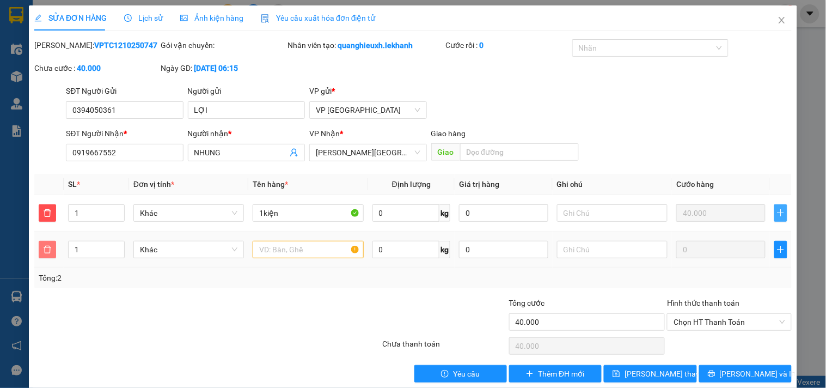  Describe the element at coordinates (444, 347) in the screenshot. I see `div: Chưa thanh toán` at that location.